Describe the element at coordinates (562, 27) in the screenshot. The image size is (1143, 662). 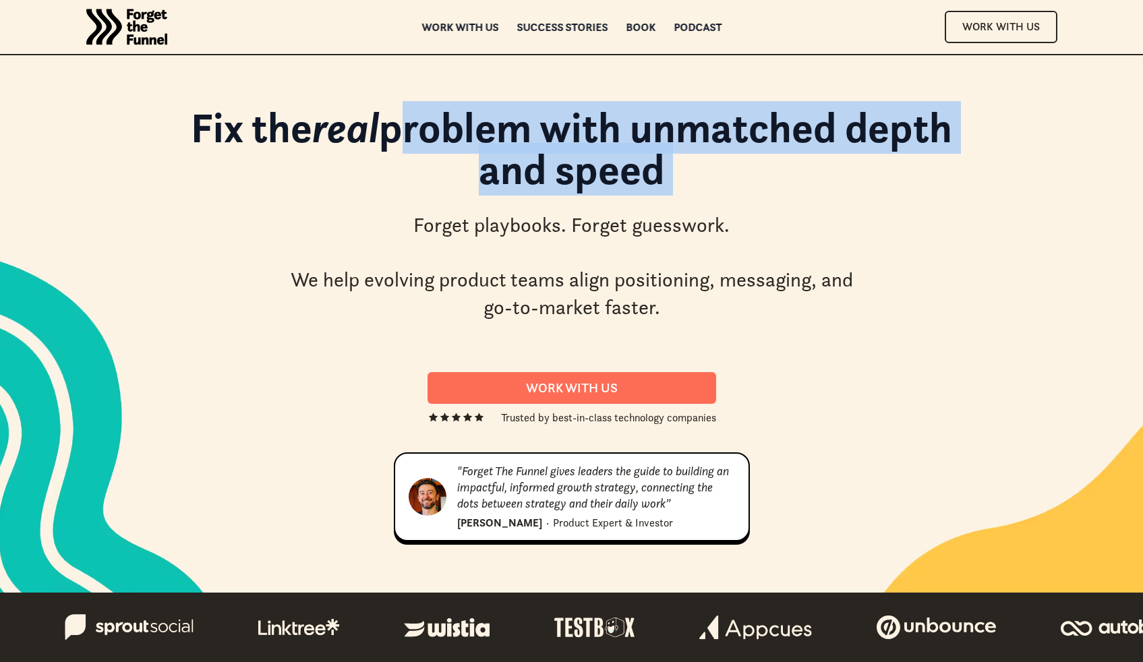
I see `div: Success Stories` at that location.